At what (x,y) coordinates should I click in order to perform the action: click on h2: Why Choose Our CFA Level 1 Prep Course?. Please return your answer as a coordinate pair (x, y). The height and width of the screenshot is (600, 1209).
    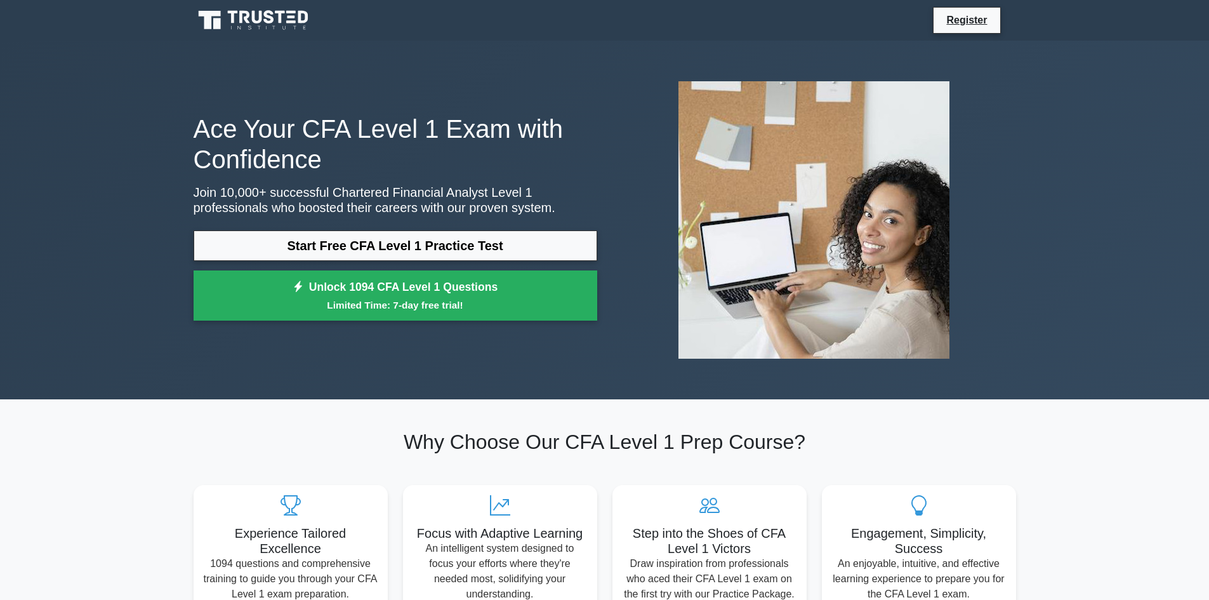
    Looking at the image, I should click on (605, 442).